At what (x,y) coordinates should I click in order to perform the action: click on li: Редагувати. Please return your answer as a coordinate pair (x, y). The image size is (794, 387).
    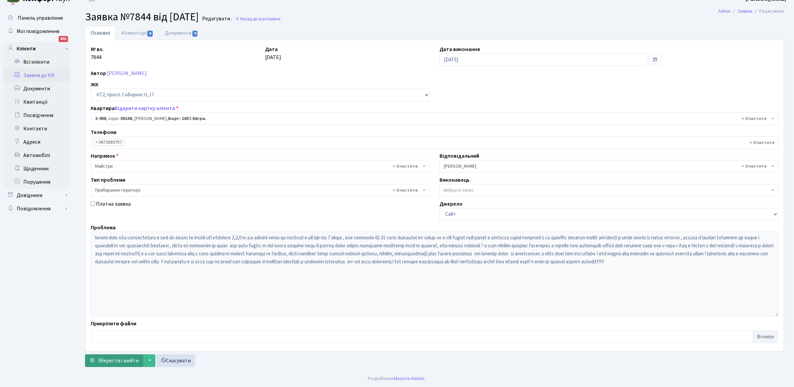
    Looking at the image, I should click on (768, 11).